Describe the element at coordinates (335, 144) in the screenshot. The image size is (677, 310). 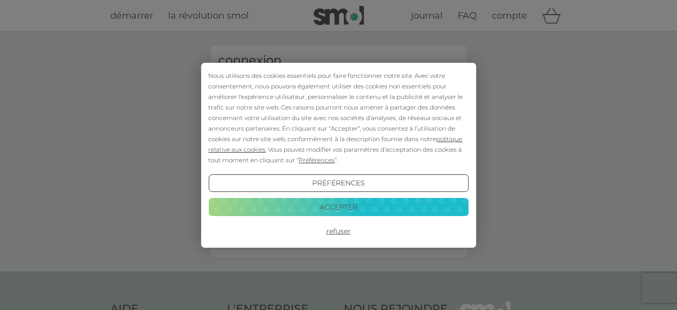
I see `span: politique relative aux cookies` at that location.